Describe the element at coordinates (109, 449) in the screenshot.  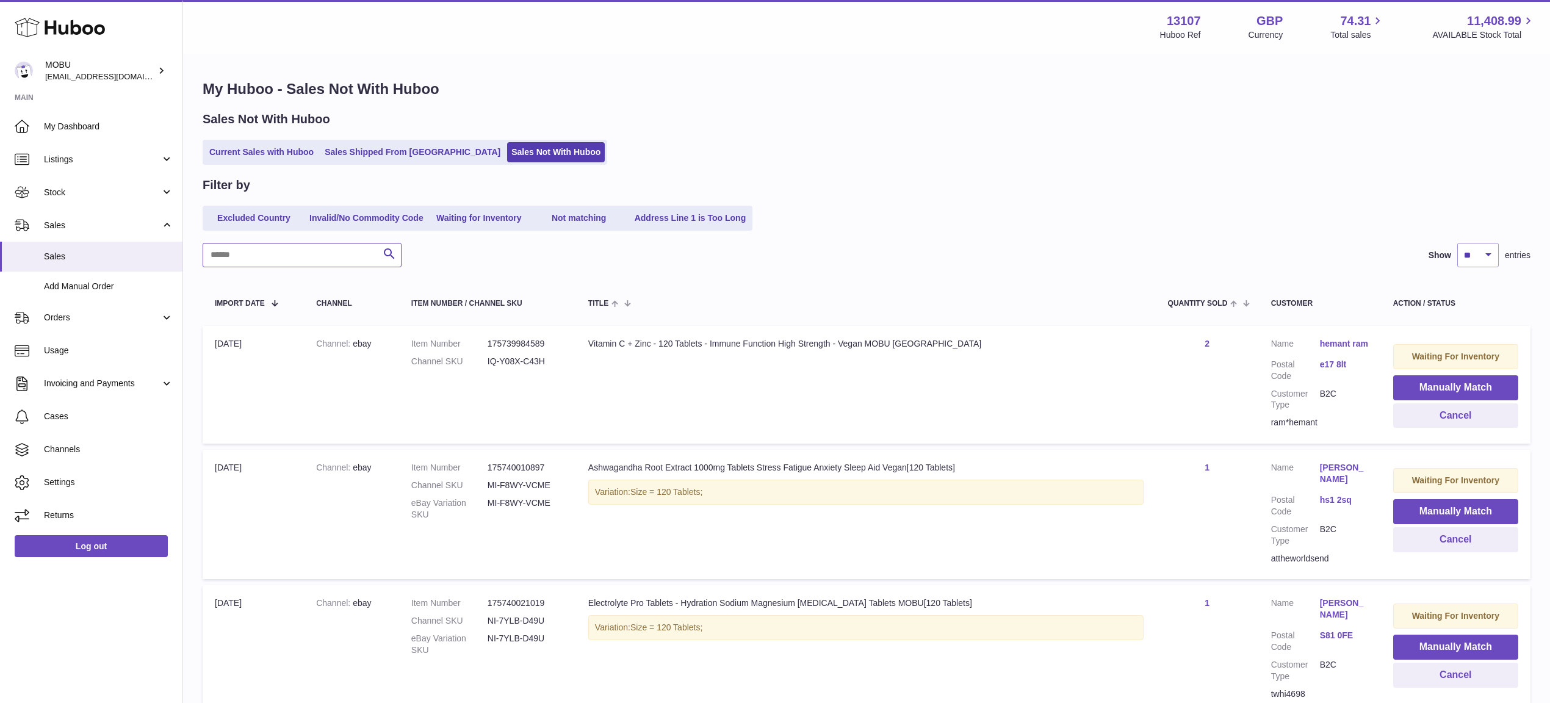
I see `span: Channels` at that location.